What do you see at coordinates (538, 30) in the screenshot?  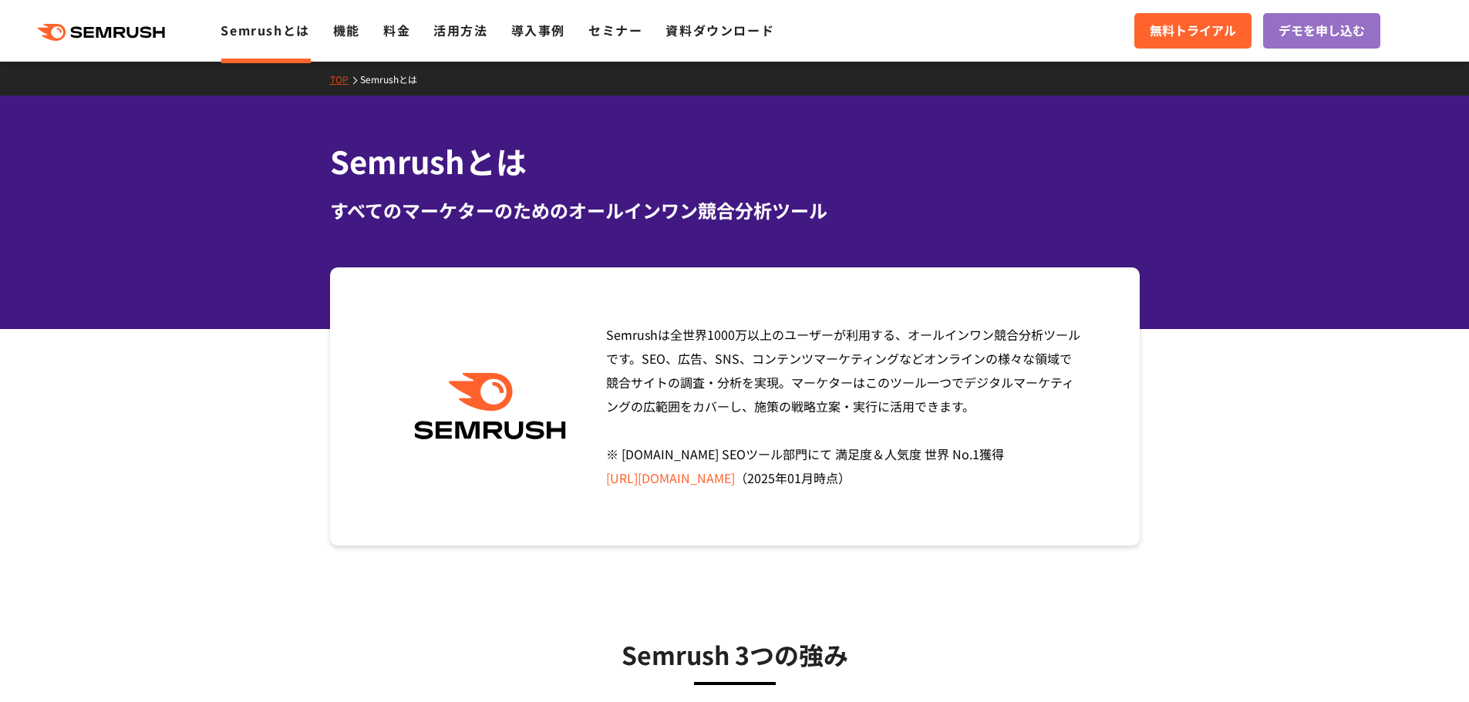 I see `a: 導入事例` at bounding box center [538, 30].